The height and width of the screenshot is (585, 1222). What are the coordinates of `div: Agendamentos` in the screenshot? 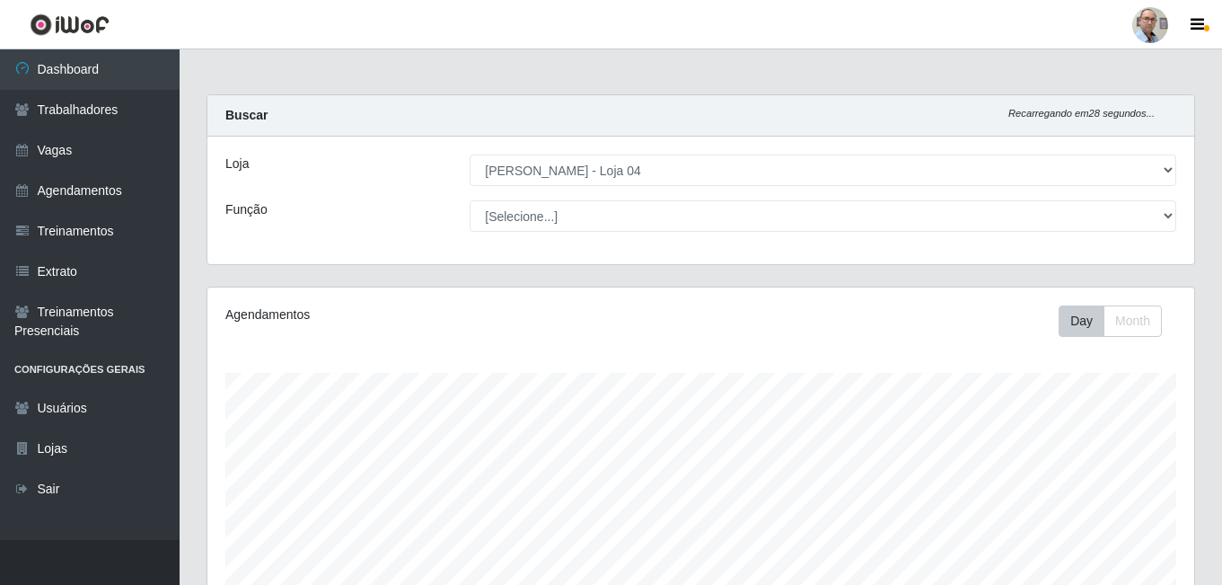 It's located at (416, 314).